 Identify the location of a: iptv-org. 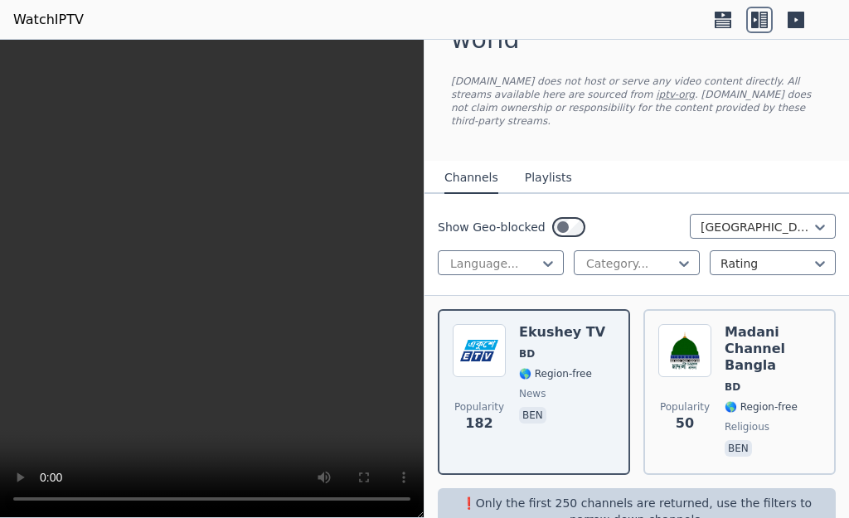
(675, 95).